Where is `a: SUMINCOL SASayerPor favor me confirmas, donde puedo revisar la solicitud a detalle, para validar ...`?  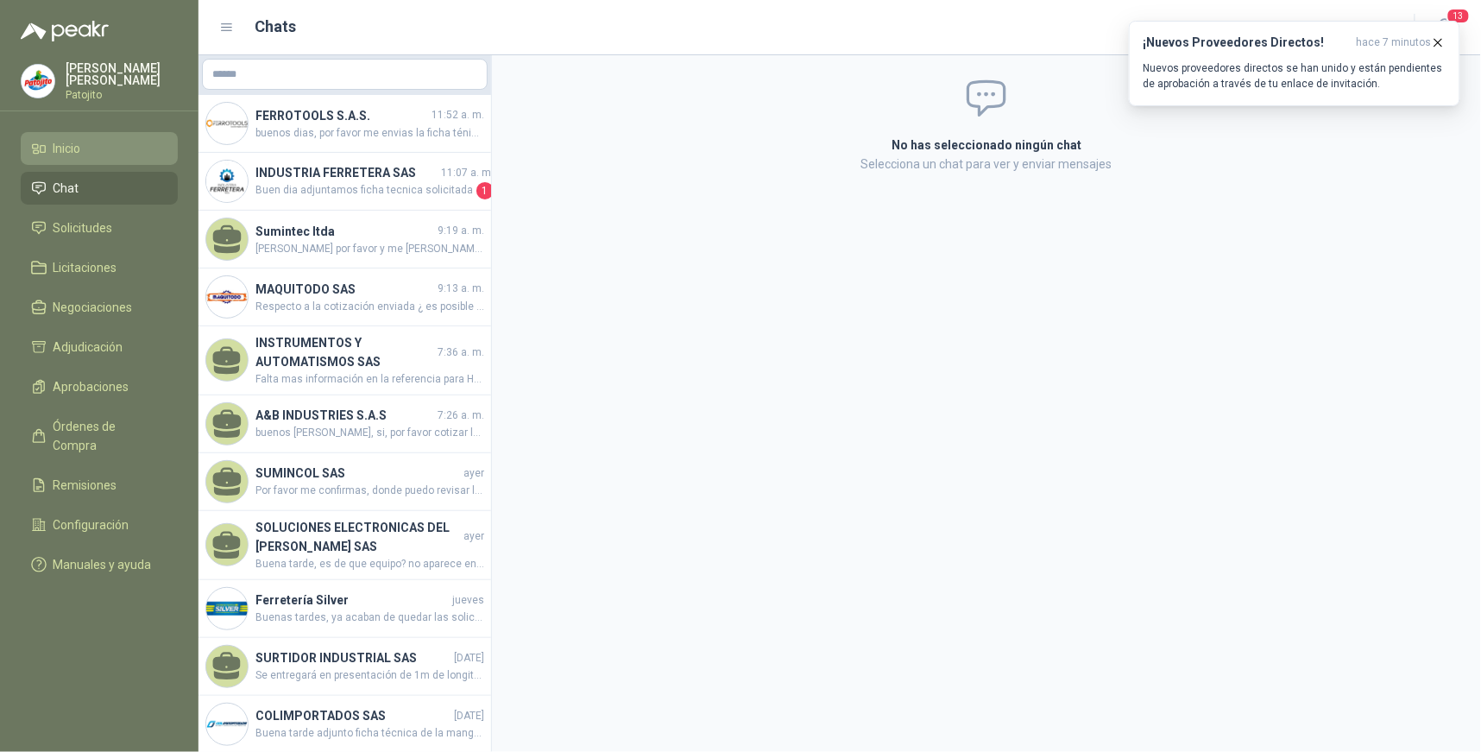 a: SUMINCOL SASayerPor favor me confirmas, donde puedo revisar la solicitud a detalle, para validar ... is located at coordinates (344, 482).